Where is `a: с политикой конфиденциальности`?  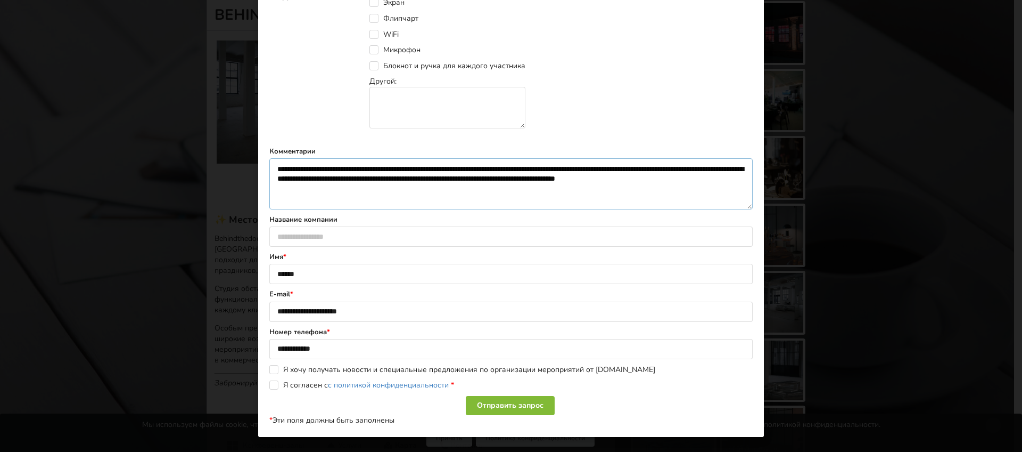
a: с политикой конфиденциальности is located at coordinates (388, 384).